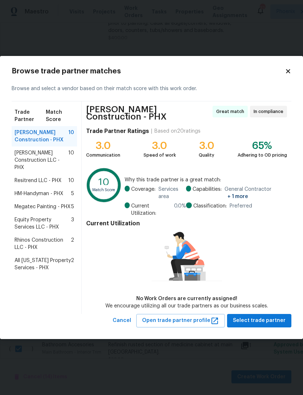  I want to click on span: Why this trade partner is a great match:, so click(206, 180).